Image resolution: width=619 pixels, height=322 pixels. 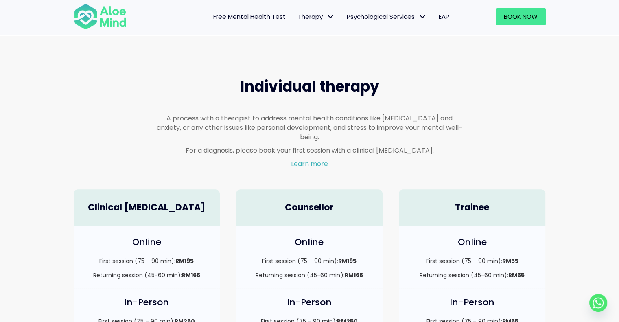 I want to click on a: EAP, so click(x=444, y=17).